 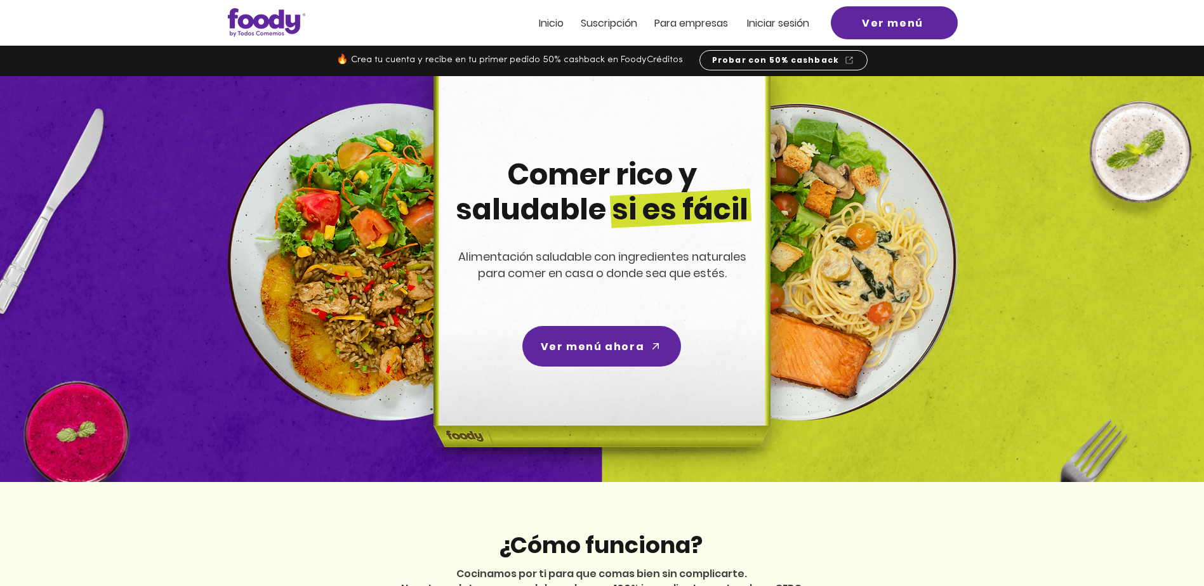 I want to click on span: Alimentación saludable con ingredientes naturales para comer en casa o donde sea que estés., so click(x=602, y=265).